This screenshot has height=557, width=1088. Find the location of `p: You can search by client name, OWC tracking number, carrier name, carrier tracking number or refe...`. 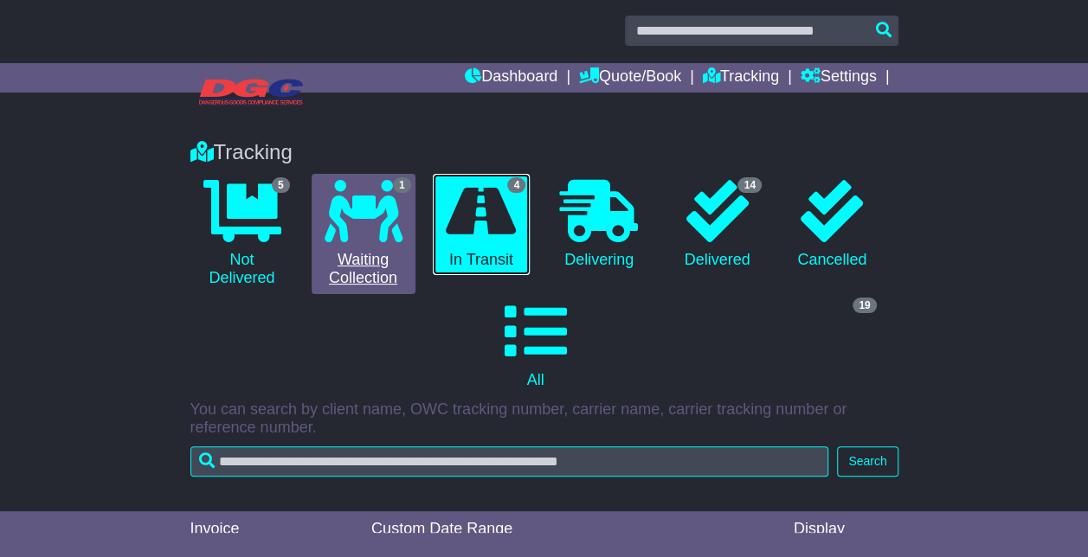

p: You can search by client name, OWC tracking number, carrier name, carrier tracking number or refe... is located at coordinates (544, 419).